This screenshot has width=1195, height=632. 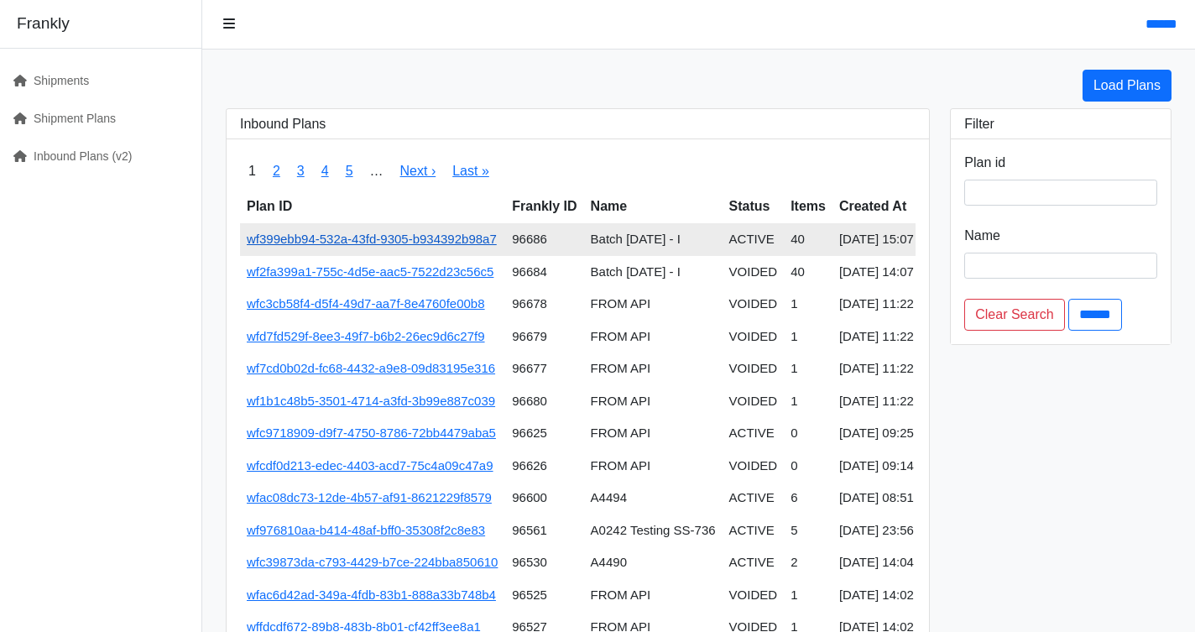 I want to click on td: 96678, so click(x=544, y=304).